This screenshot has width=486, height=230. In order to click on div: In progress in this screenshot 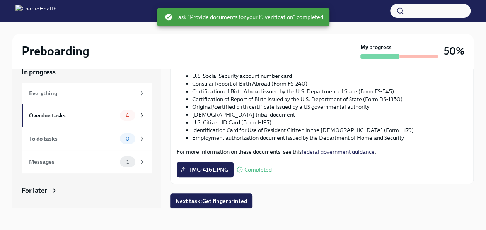, I will do `click(87, 72)`.